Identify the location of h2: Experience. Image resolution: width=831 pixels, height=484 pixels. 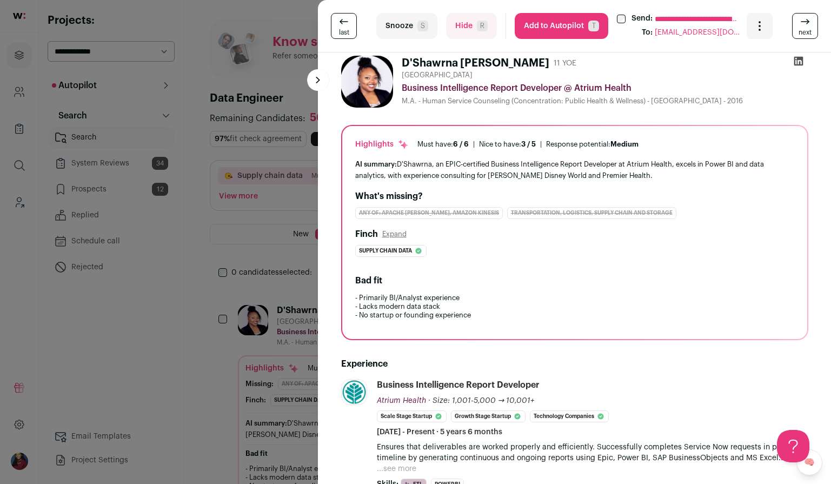
(575, 364).